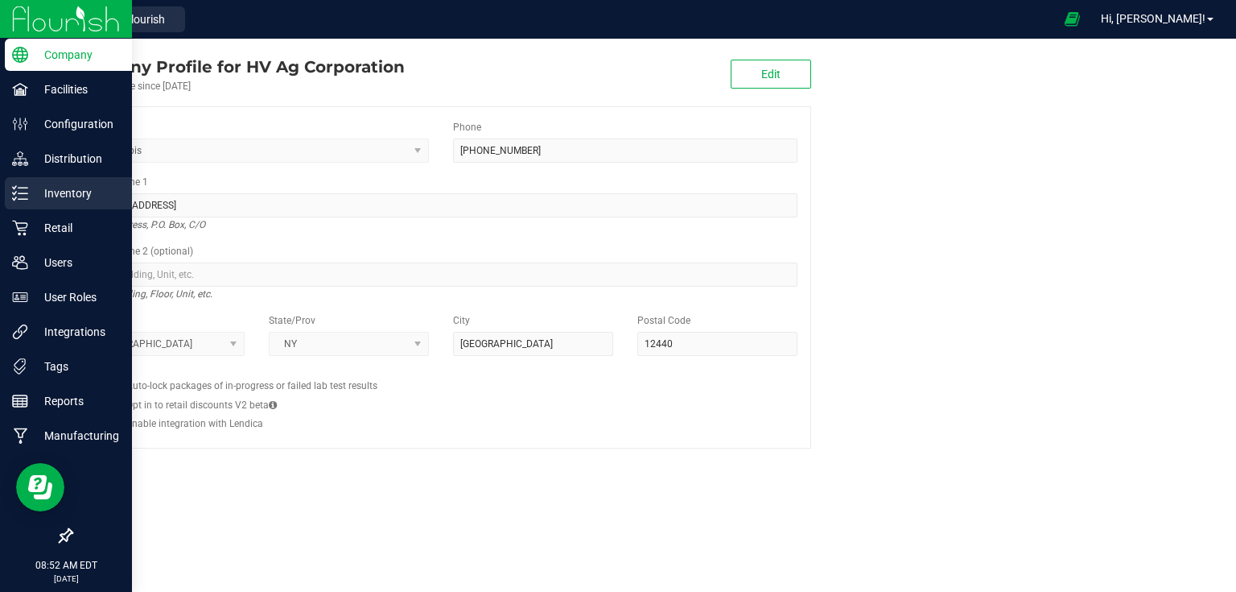 Image resolution: width=1236 pixels, height=592 pixels. Describe the element at coordinates (771, 74) in the screenshot. I see `button: Edit` at that location.